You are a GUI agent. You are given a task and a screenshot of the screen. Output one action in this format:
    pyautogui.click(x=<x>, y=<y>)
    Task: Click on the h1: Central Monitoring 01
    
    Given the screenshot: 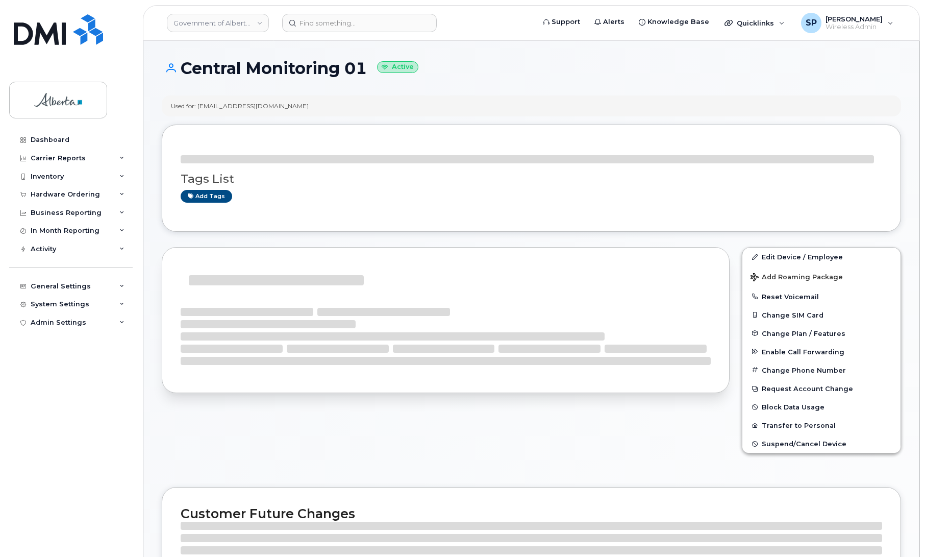 What is the action you would take?
    pyautogui.click(x=531, y=68)
    